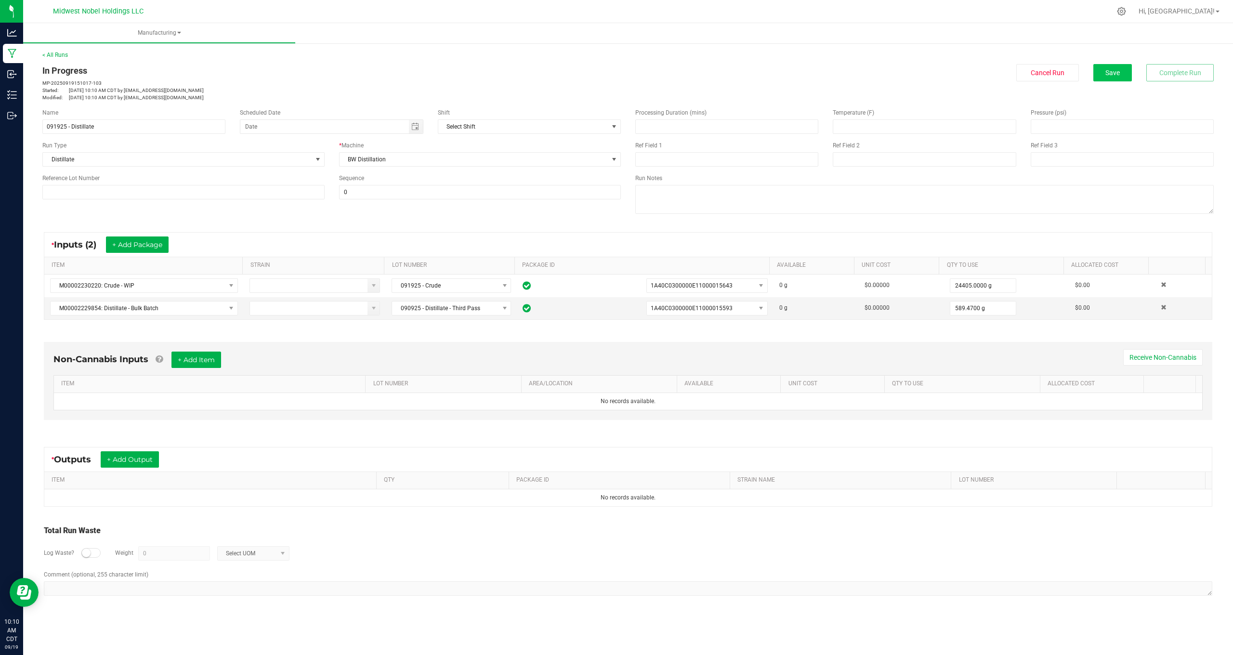  What do you see at coordinates (445, 286) in the screenshot?
I see `span: 091925 - Crude` at bounding box center [445, 286].